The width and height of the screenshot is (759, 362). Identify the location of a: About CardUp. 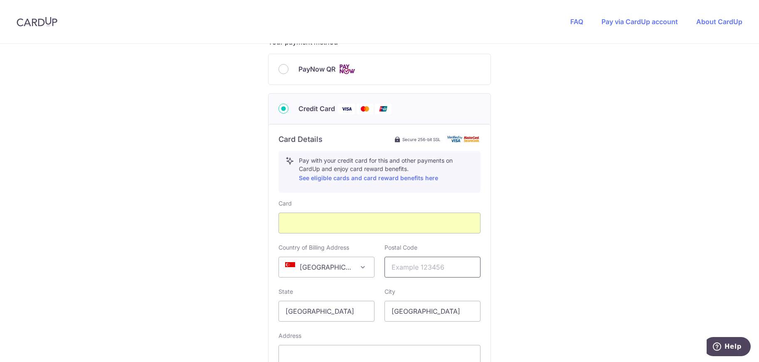
(719, 22).